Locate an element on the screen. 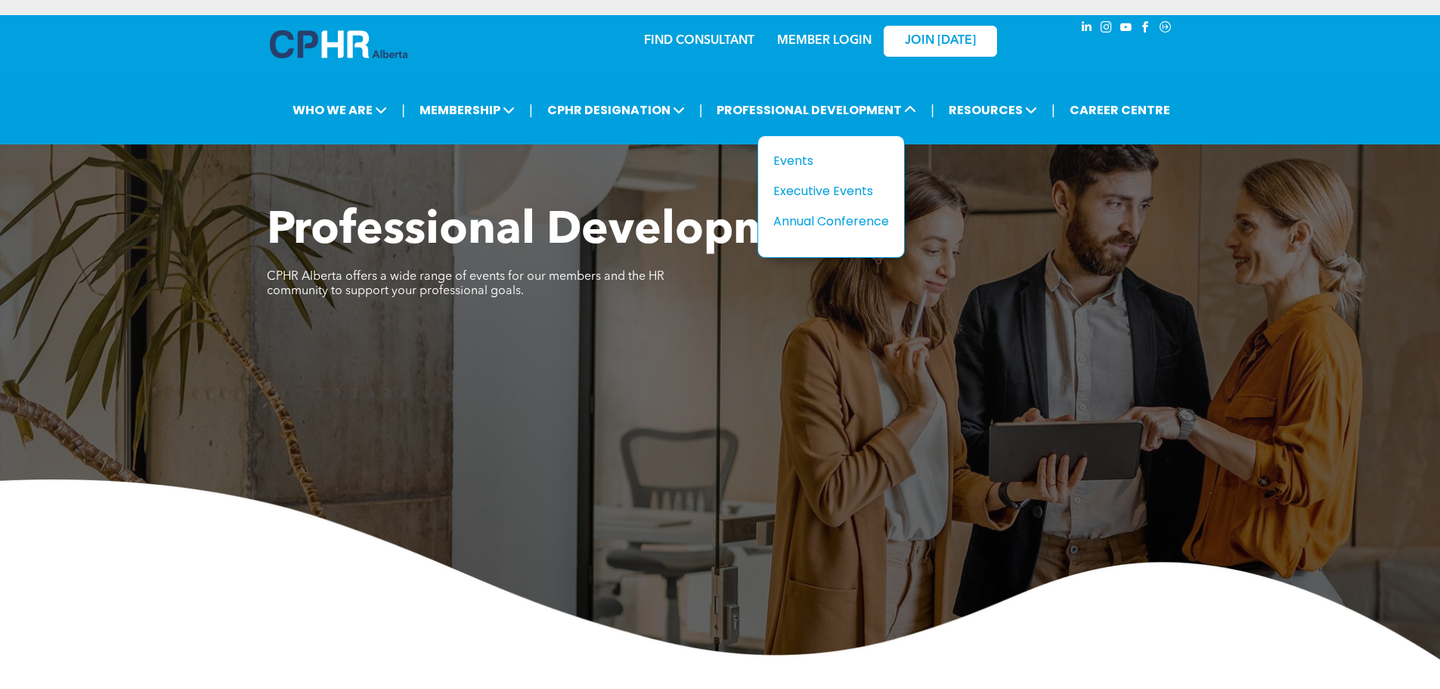 The width and height of the screenshot is (1440, 689). a: Annual Conference is located at coordinates (831, 221).